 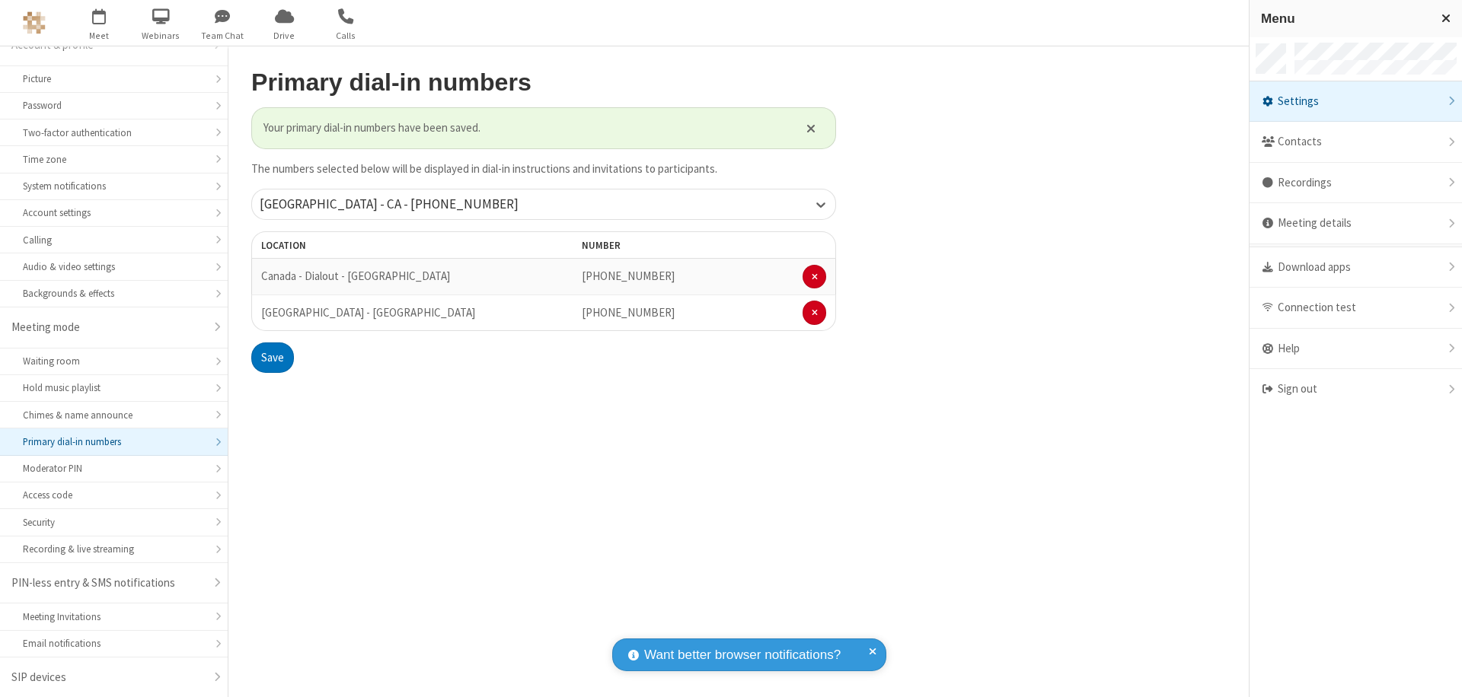 I want to click on div: Recording & live streaming, so click(x=113, y=549).